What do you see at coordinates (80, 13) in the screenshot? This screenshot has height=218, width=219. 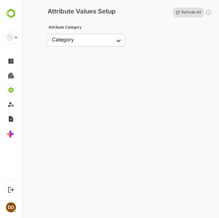 I see `p: Attribute Values Setup` at bounding box center [80, 13].